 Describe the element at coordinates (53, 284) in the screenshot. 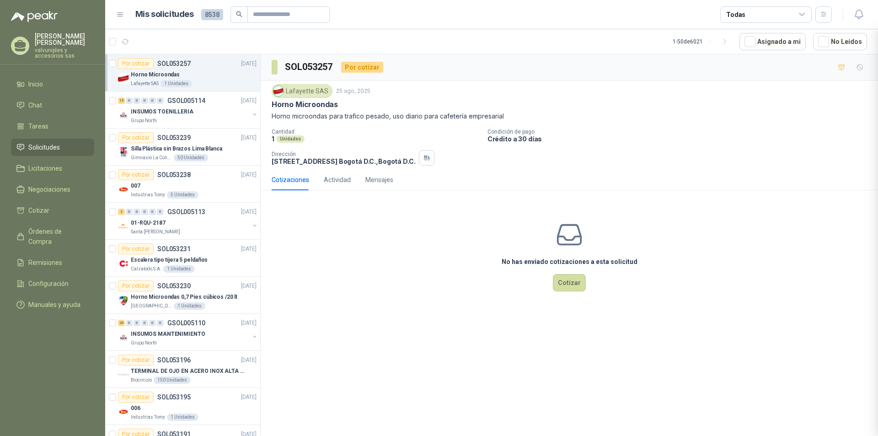

I see `a: Configuración` at that location.